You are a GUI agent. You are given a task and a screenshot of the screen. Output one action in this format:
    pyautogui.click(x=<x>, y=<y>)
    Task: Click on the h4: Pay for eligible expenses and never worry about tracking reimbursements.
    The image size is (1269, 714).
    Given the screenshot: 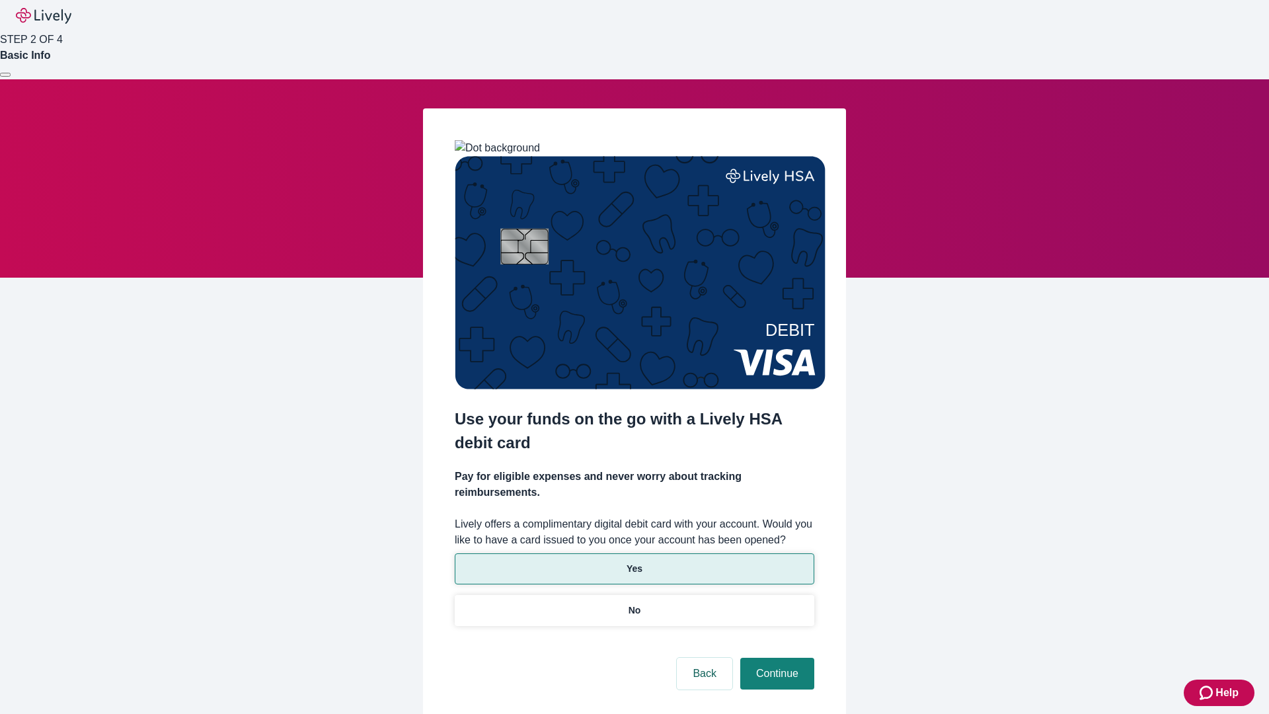 What is the action you would take?
    pyautogui.click(x=635, y=485)
    